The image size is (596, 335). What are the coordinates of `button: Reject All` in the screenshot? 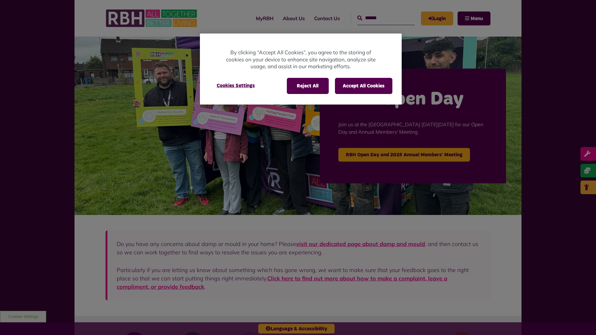 It's located at (307, 86).